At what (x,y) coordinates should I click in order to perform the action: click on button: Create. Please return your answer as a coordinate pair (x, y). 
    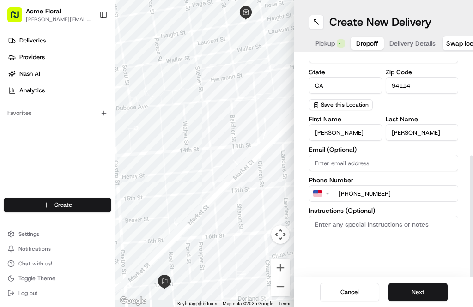
    Looking at the image, I should click on (57, 205).